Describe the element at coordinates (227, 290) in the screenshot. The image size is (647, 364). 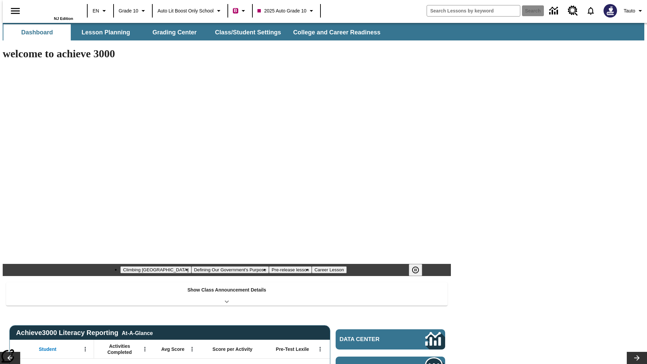
I see `p: Show Class Announcement Details` at that location.